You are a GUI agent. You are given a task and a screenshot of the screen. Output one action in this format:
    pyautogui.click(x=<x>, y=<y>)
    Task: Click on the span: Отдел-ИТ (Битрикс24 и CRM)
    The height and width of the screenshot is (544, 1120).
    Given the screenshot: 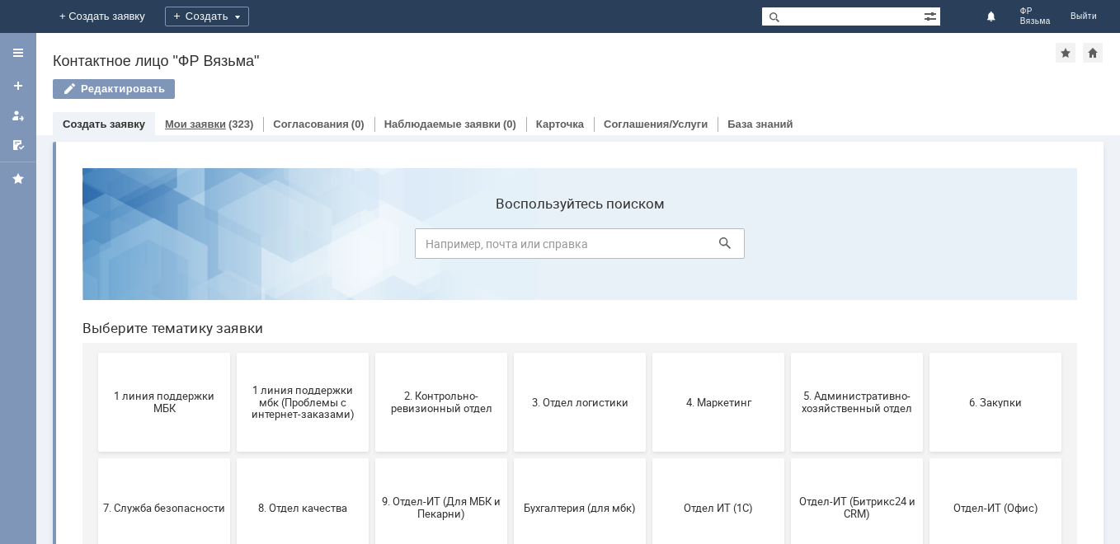 What is the action you would take?
    pyautogui.click(x=787, y=353)
    